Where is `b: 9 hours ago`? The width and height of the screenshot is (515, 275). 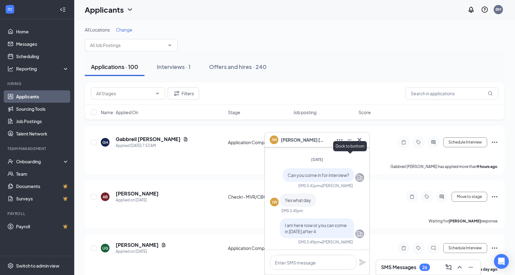
b: 9 hours ago is located at coordinates (487, 166).